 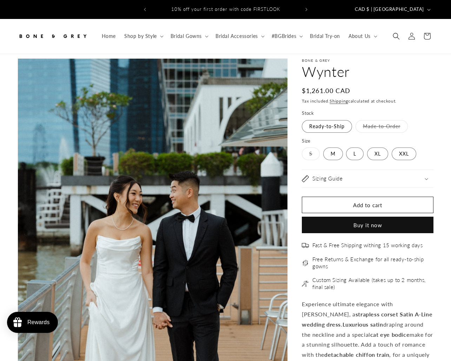 What do you see at coordinates (326, 91) in the screenshot?
I see `span: $1,261.00 CAD` at bounding box center [326, 91].